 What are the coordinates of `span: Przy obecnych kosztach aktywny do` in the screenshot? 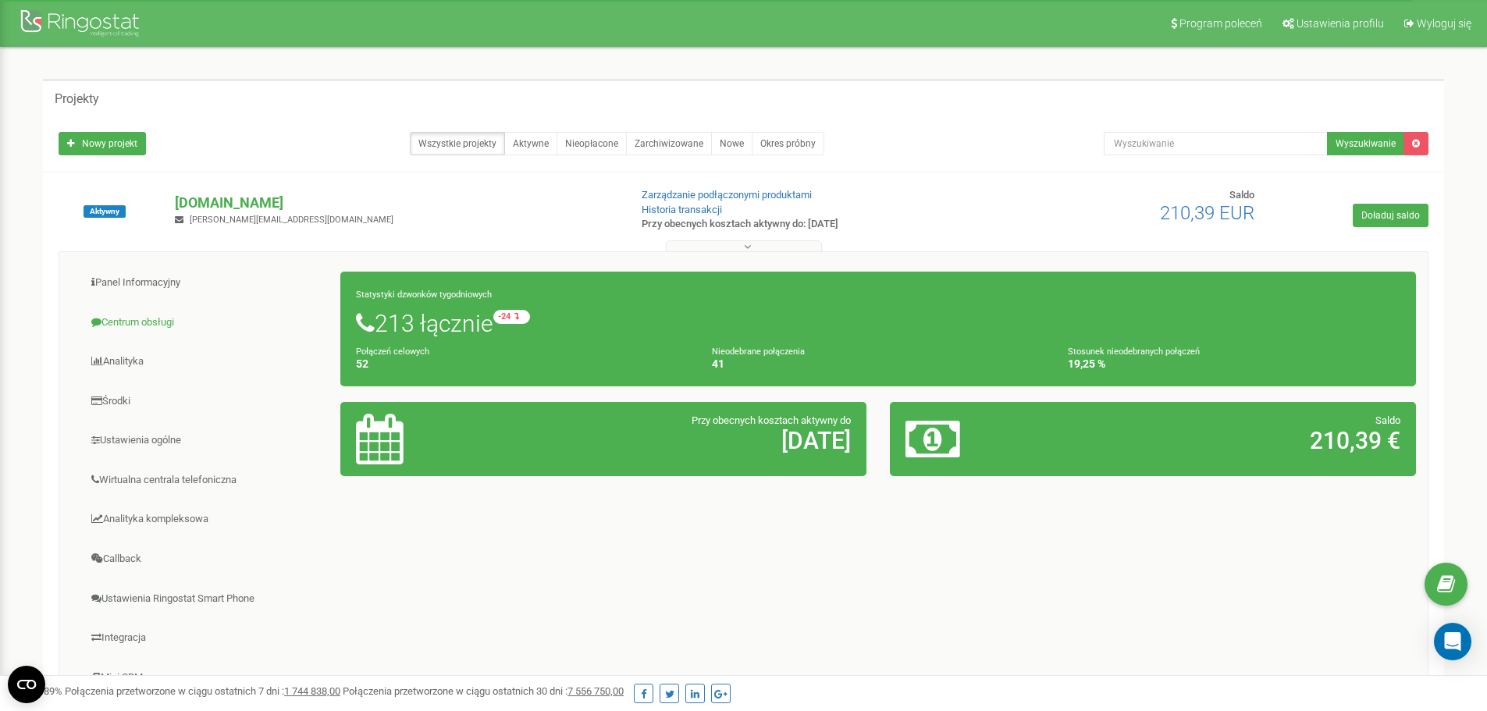 It's located at (771, 420).